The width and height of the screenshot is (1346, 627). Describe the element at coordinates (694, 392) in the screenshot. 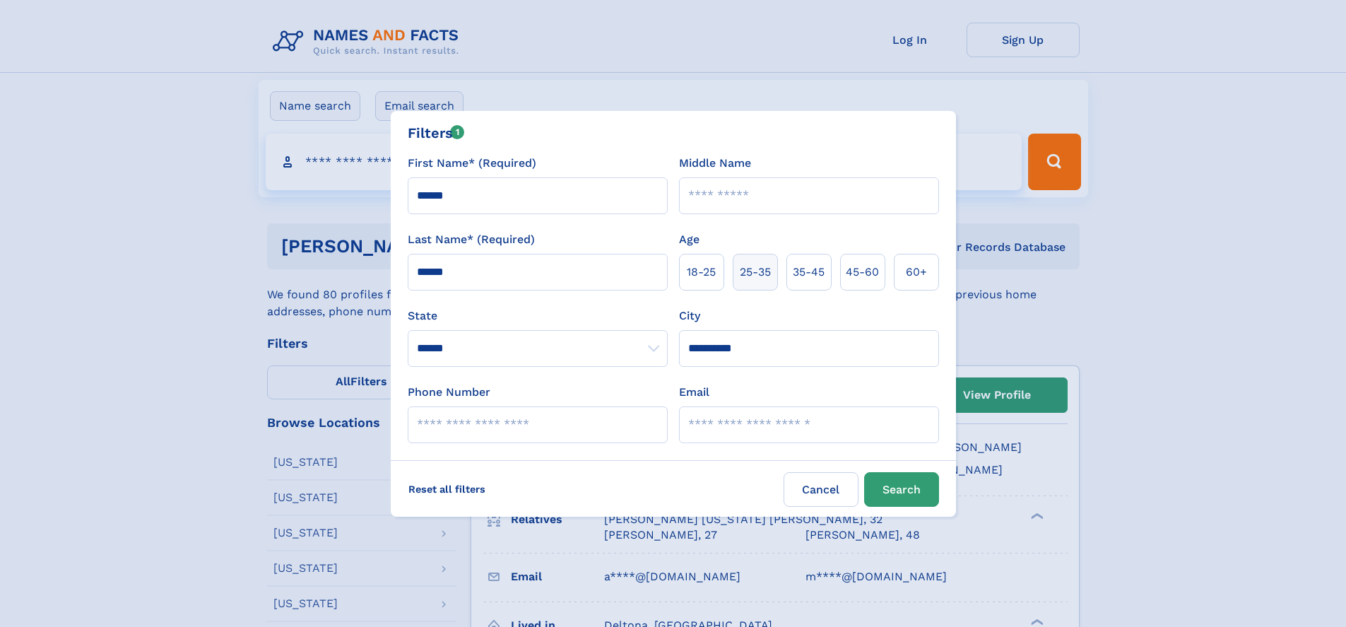

I see `label: Email` at that location.